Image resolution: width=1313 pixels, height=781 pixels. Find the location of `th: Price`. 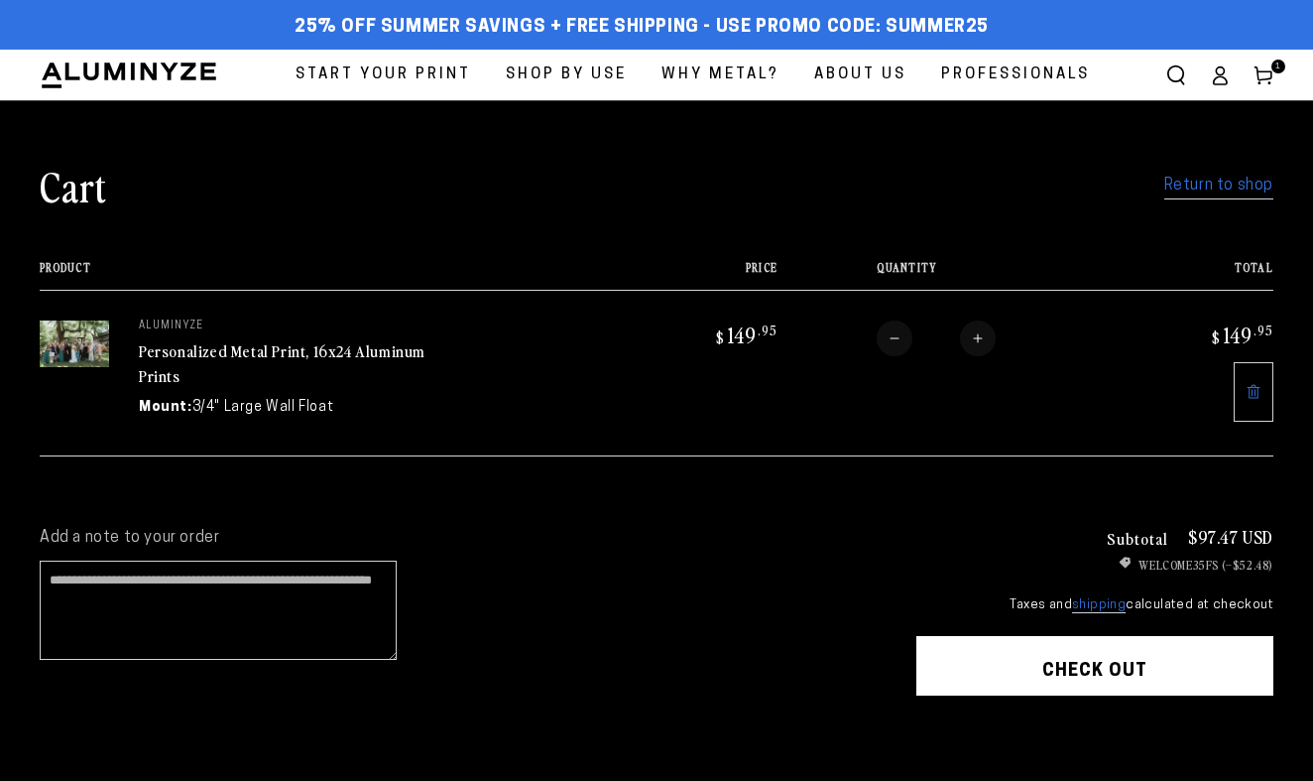

th: Price is located at coordinates (703, 275).